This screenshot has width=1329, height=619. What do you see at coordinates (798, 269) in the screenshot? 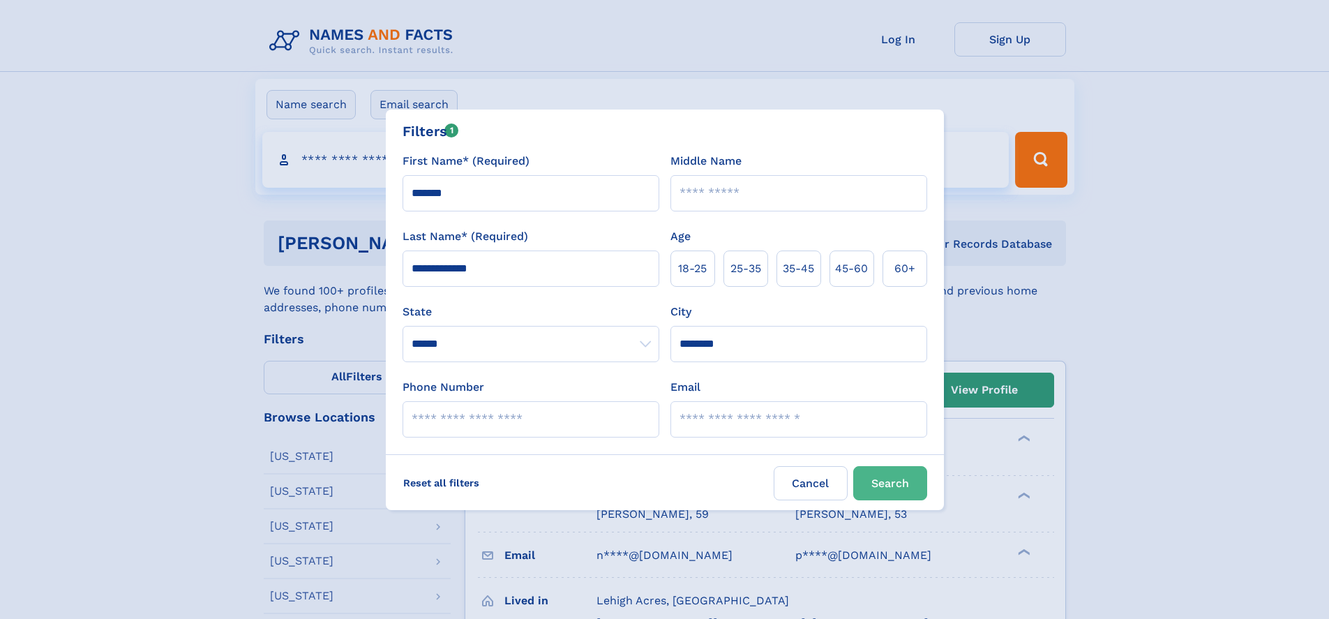
I see `span: 35‑45` at bounding box center [798, 269].